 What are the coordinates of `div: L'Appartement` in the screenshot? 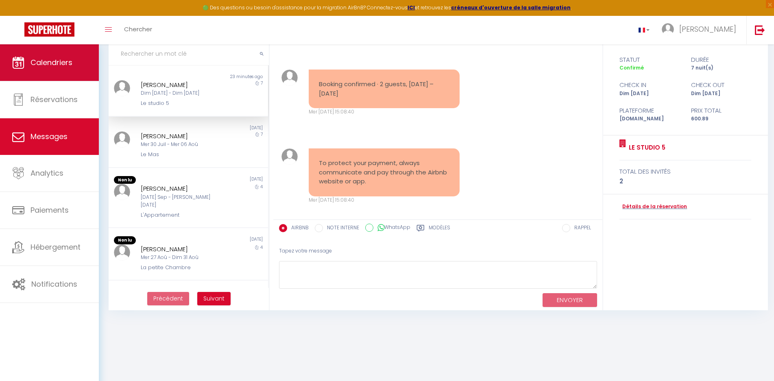 It's located at (182, 215).